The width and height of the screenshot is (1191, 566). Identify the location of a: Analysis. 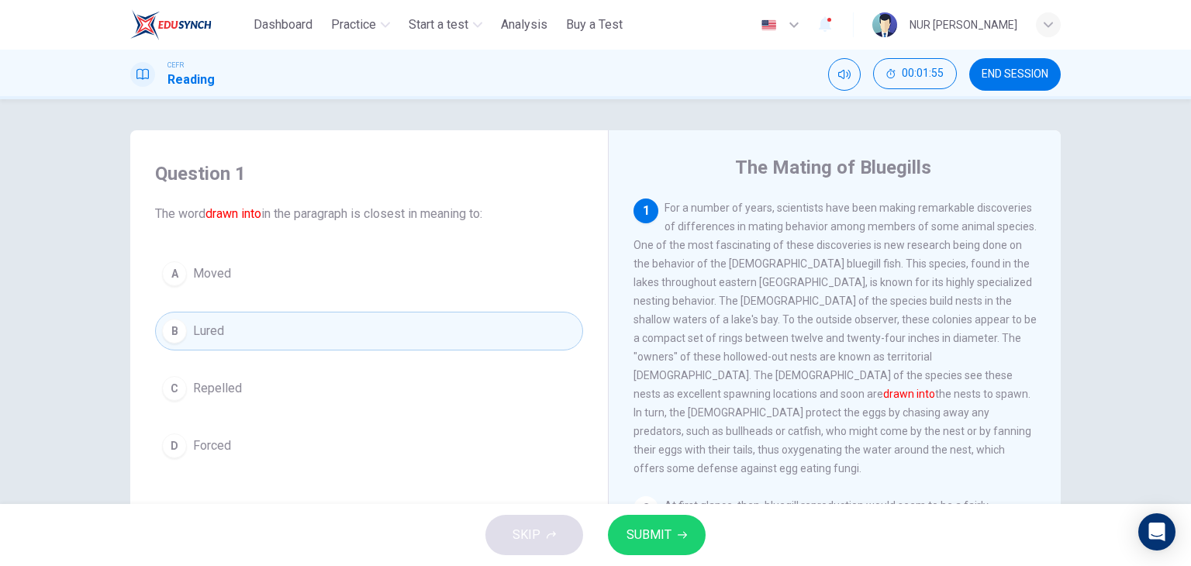
(524, 25).